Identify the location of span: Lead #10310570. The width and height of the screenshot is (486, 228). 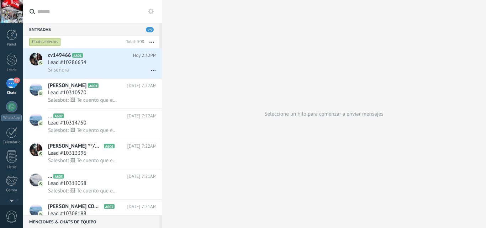
(67, 93).